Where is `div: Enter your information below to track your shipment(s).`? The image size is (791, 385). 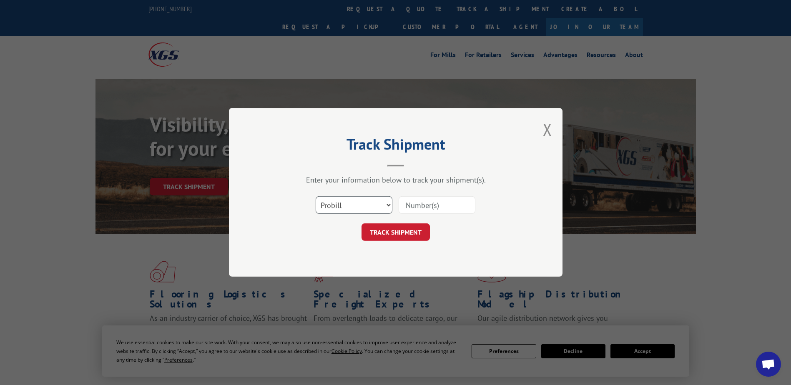
div: Enter your information below to track your shipment(s). is located at coordinates (396, 180).